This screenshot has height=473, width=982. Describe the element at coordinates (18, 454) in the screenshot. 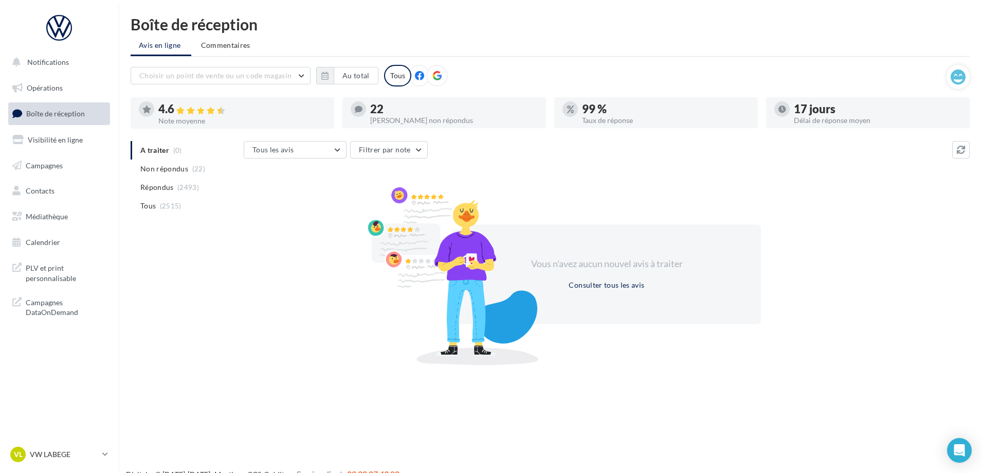

I see `span: VL` at that location.